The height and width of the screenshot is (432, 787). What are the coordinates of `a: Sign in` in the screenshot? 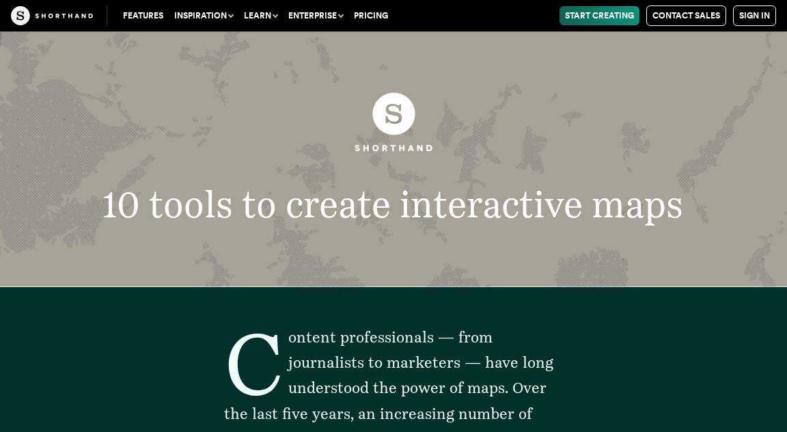 It's located at (754, 16).